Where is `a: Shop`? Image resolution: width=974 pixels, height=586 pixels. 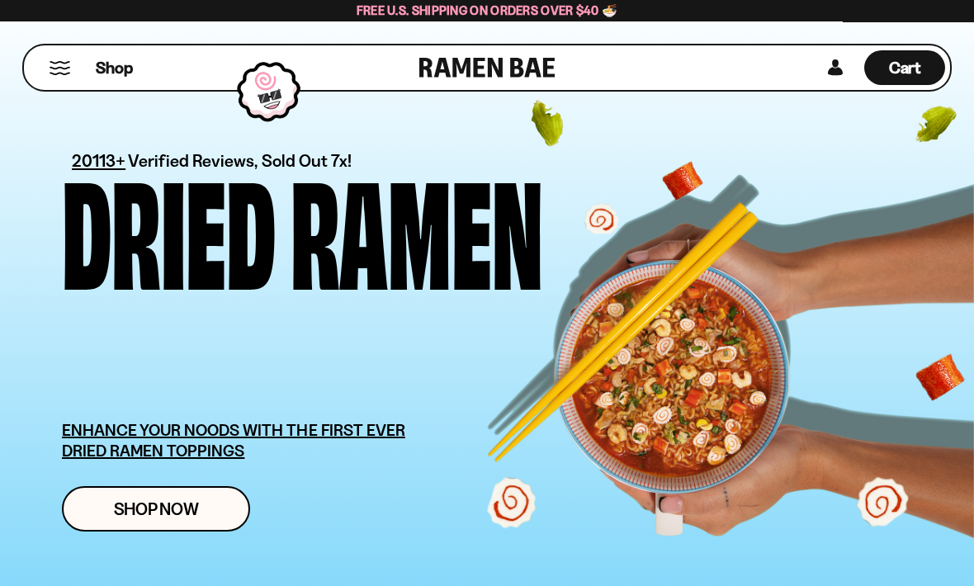 a: Shop is located at coordinates (114, 68).